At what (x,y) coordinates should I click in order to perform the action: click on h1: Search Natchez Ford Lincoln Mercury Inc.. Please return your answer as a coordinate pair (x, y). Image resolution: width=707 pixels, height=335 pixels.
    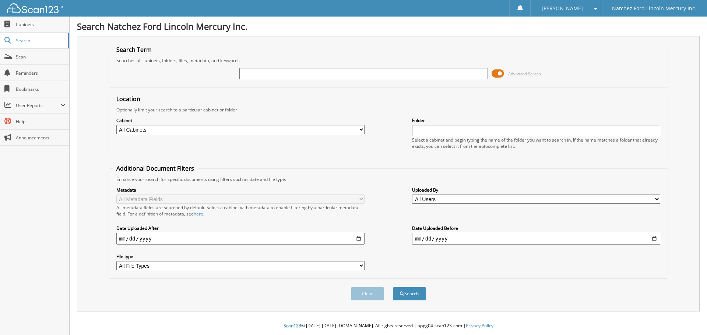
    Looking at the image, I should click on (388, 26).